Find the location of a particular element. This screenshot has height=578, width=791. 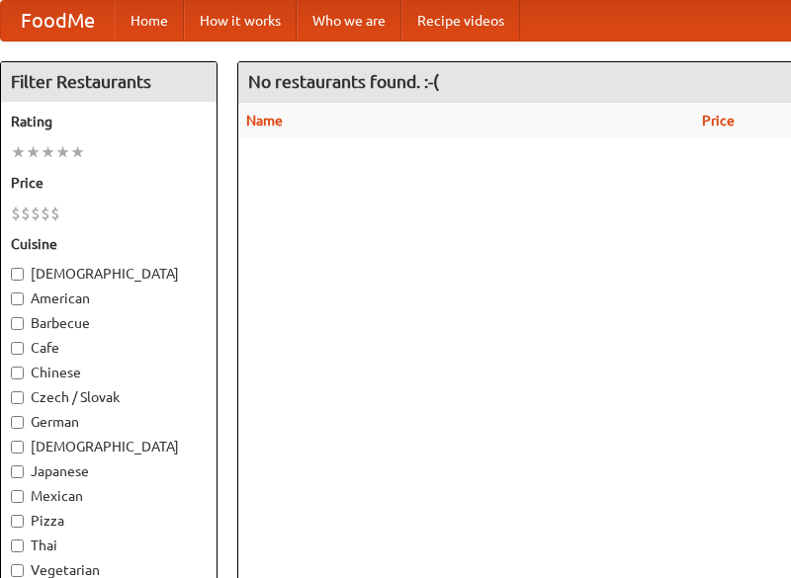

label: Czech / Slovak is located at coordinates (109, 397).